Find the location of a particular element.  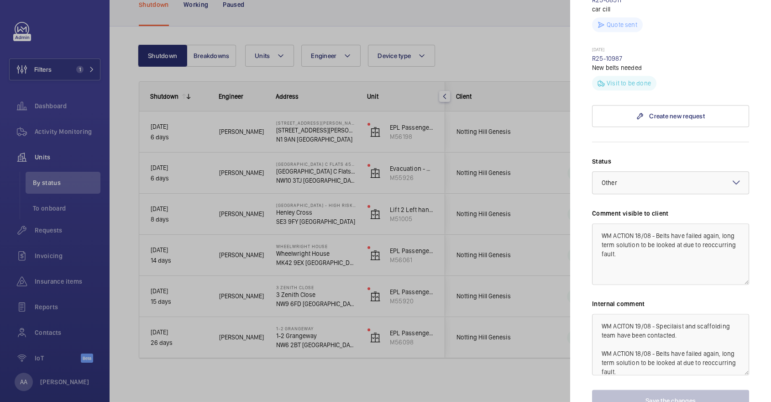

span: Other is located at coordinates (610, 183).